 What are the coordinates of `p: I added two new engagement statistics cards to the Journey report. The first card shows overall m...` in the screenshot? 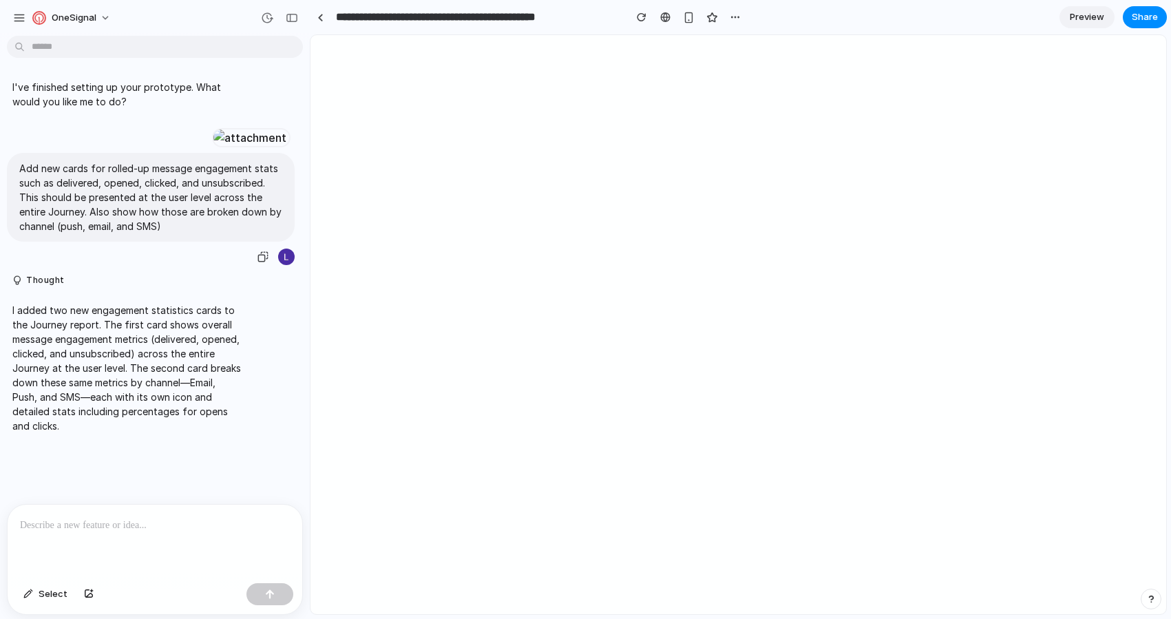 It's located at (127, 368).